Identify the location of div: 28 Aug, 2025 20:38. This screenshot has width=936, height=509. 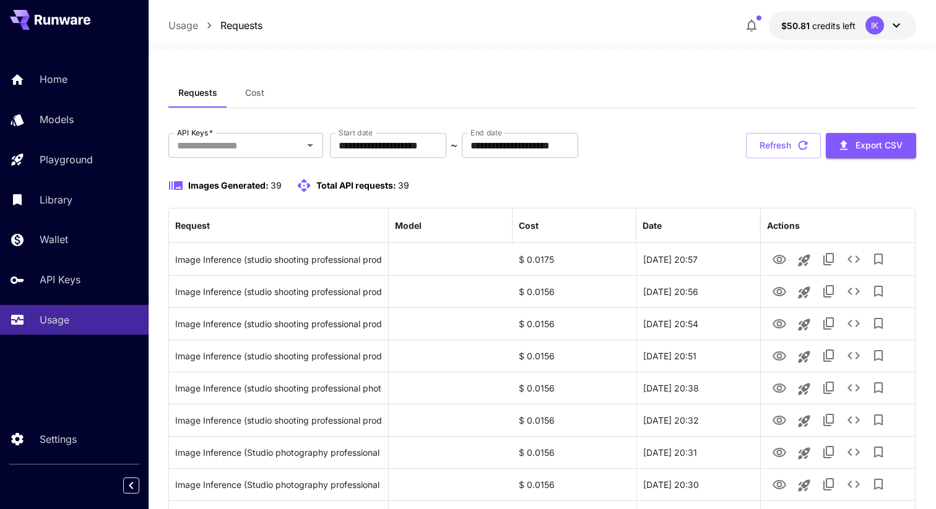
(698, 388).